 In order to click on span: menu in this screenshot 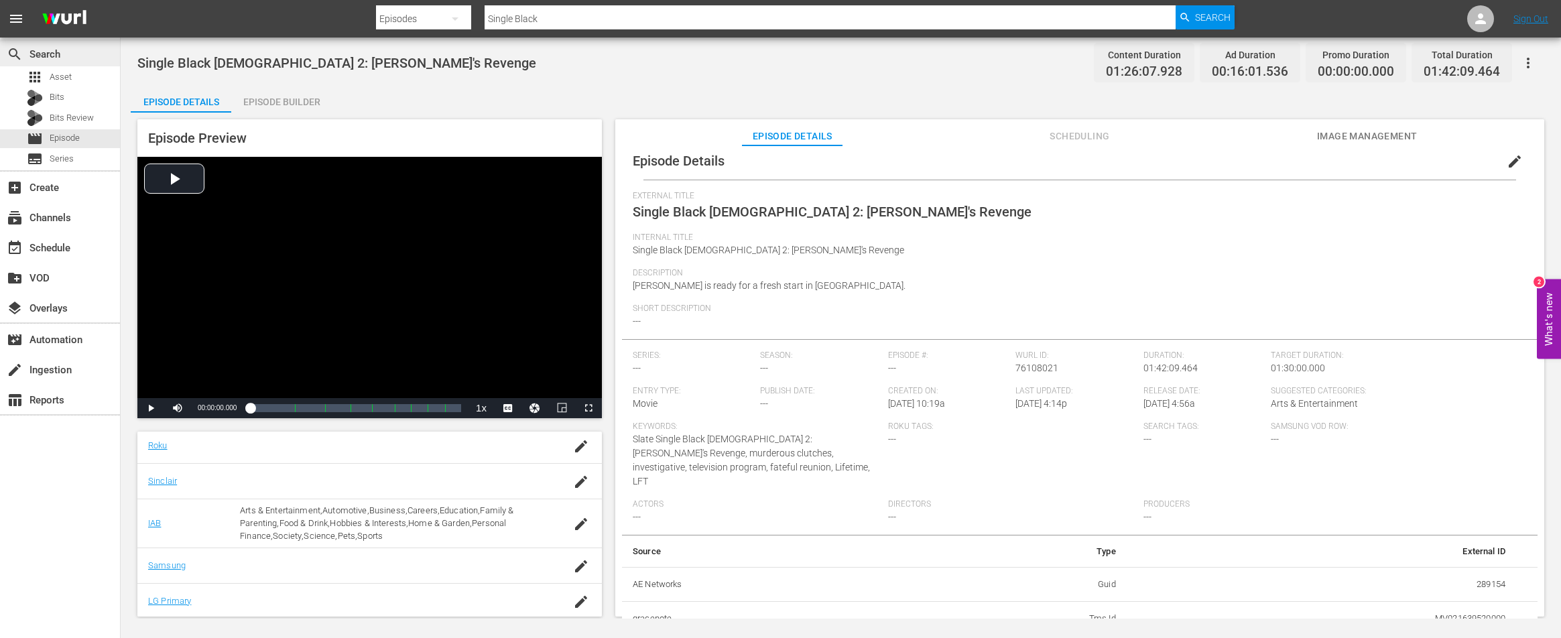, I will do `click(16, 19)`.